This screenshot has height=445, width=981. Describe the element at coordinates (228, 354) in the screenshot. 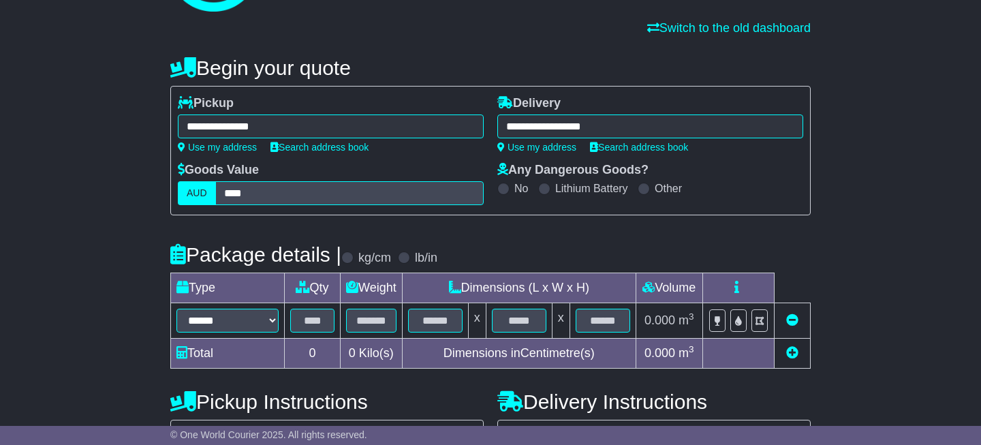

I see `td: Total` at that location.